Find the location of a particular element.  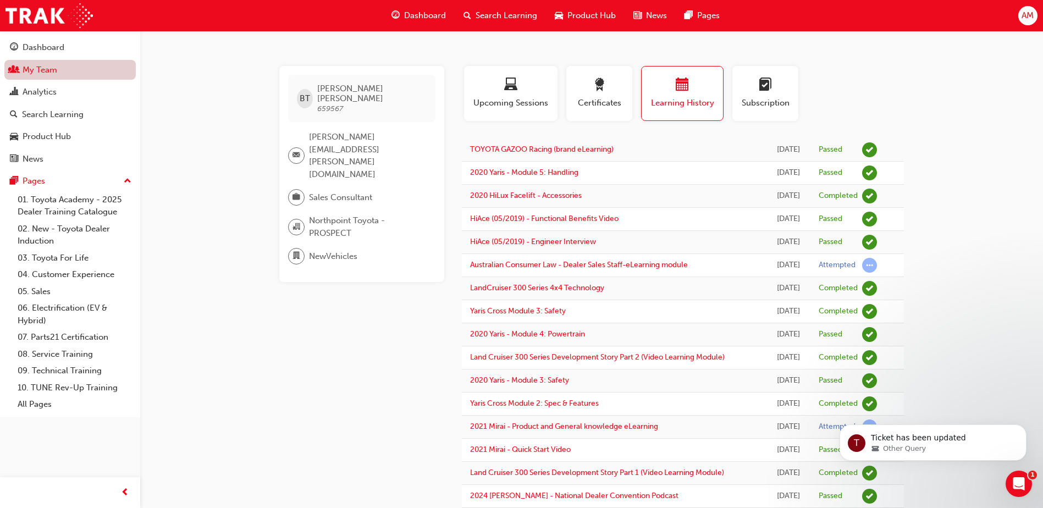

span: Other Query is located at coordinates (81, 47).